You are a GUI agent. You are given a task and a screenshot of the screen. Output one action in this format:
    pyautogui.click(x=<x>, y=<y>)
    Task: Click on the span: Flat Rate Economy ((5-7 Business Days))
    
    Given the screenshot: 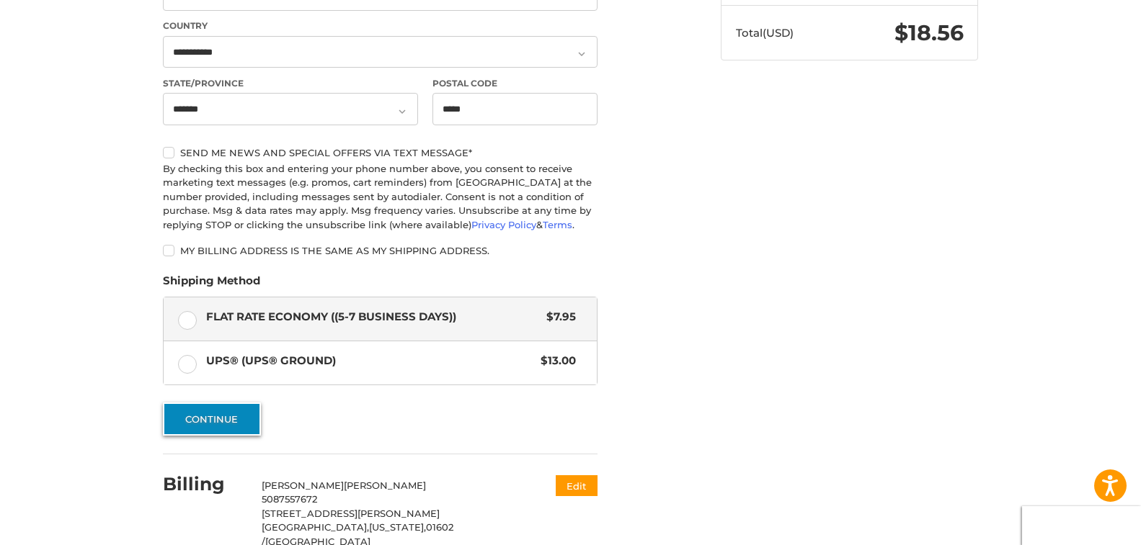 What is the action you would take?
    pyautogui.click(x=373, y=317)
    